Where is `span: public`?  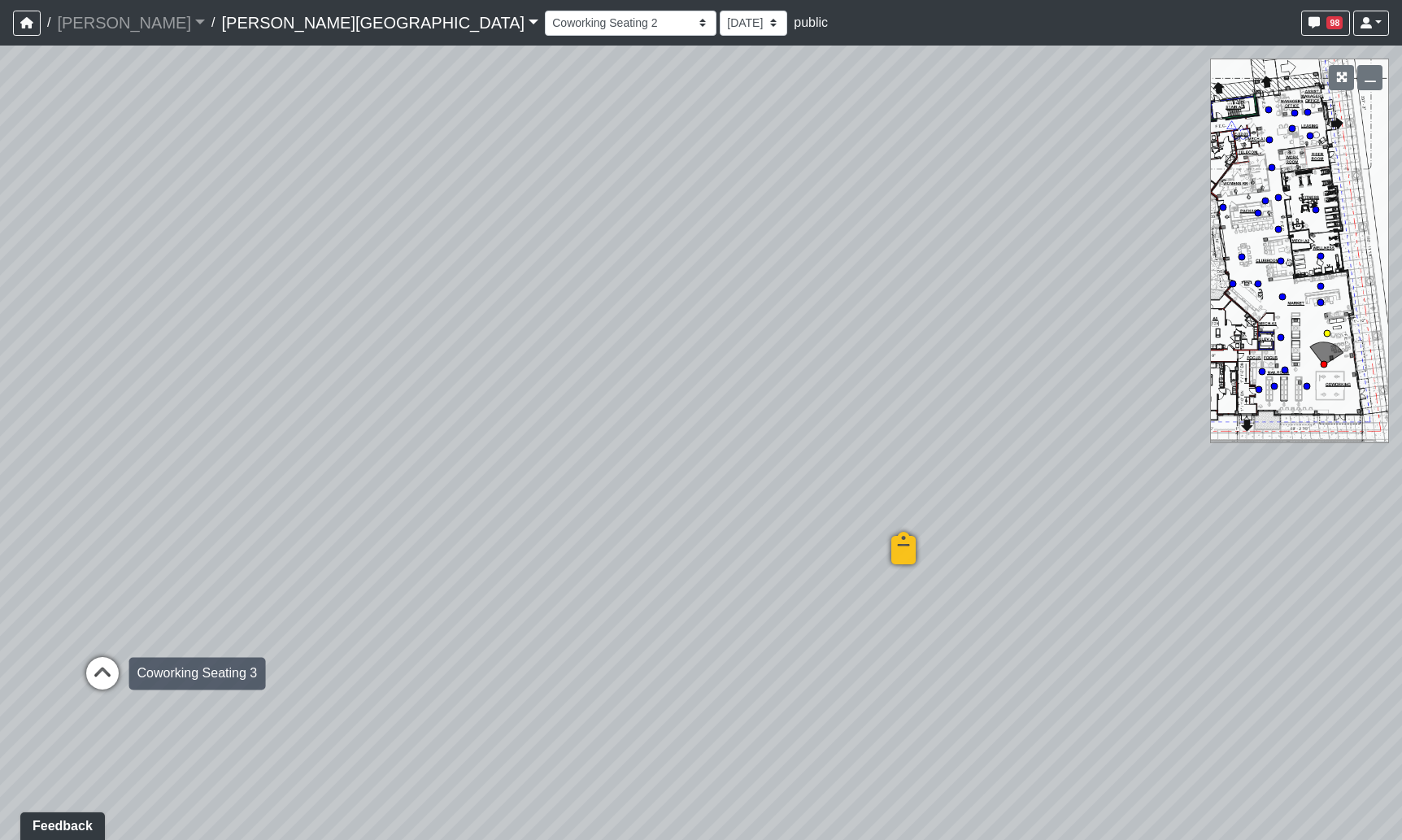
span: public is located at coordinates (811, 22).